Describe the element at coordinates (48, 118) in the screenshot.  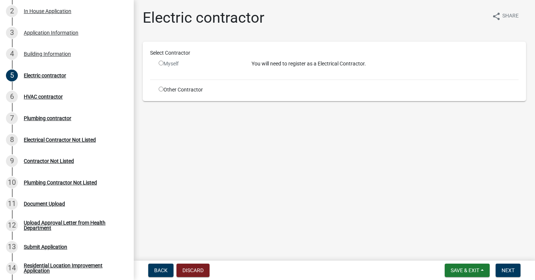
I see `div: Plumbing contractor` at that location.